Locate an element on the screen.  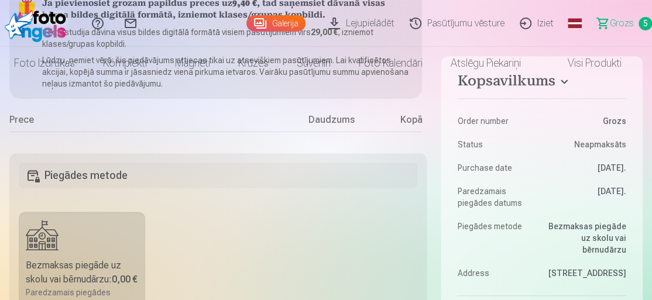
div: Kopā is located at coordinates (399, 122).